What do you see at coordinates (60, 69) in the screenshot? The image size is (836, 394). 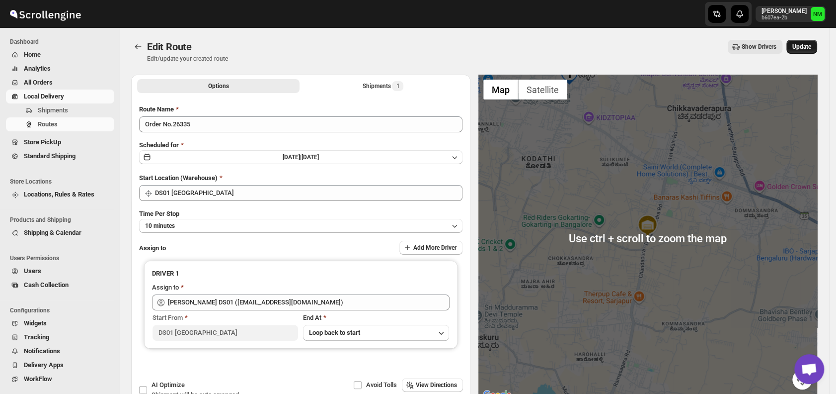 I see `button: Analytics` at bounding box center [60, 69].